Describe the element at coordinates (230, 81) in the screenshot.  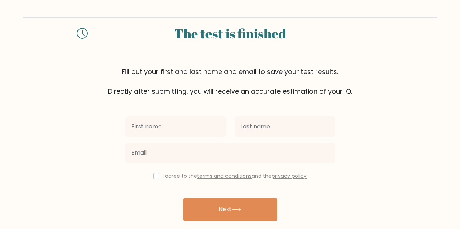
I see `div: Fill out your first and last name and email to save your test results. Directly after submitting,...` at that location.